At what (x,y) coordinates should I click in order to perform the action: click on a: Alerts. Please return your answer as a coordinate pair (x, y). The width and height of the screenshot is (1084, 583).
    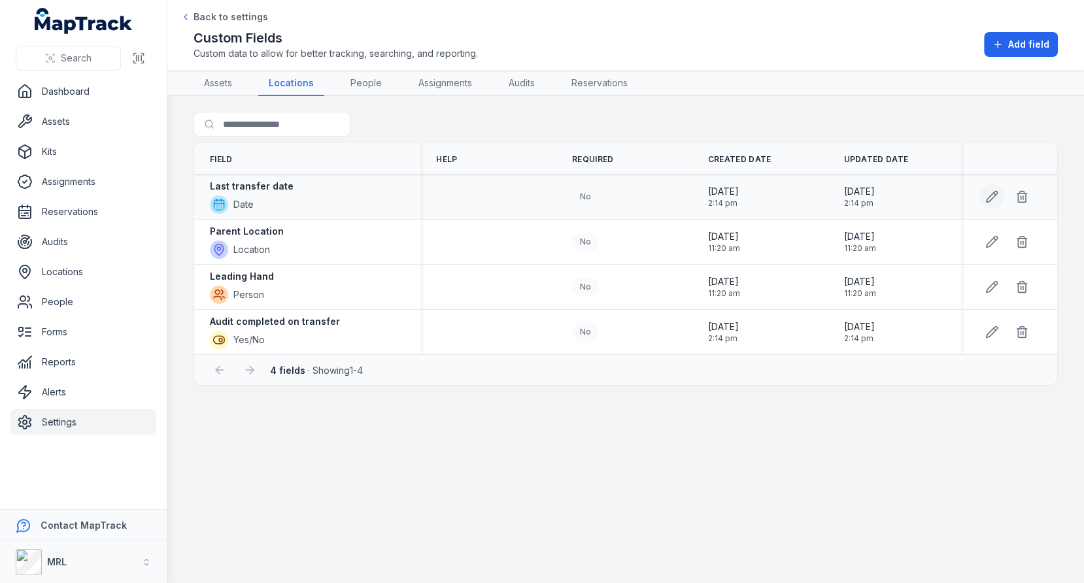
    Looking at the image, I should click on (83, 392).